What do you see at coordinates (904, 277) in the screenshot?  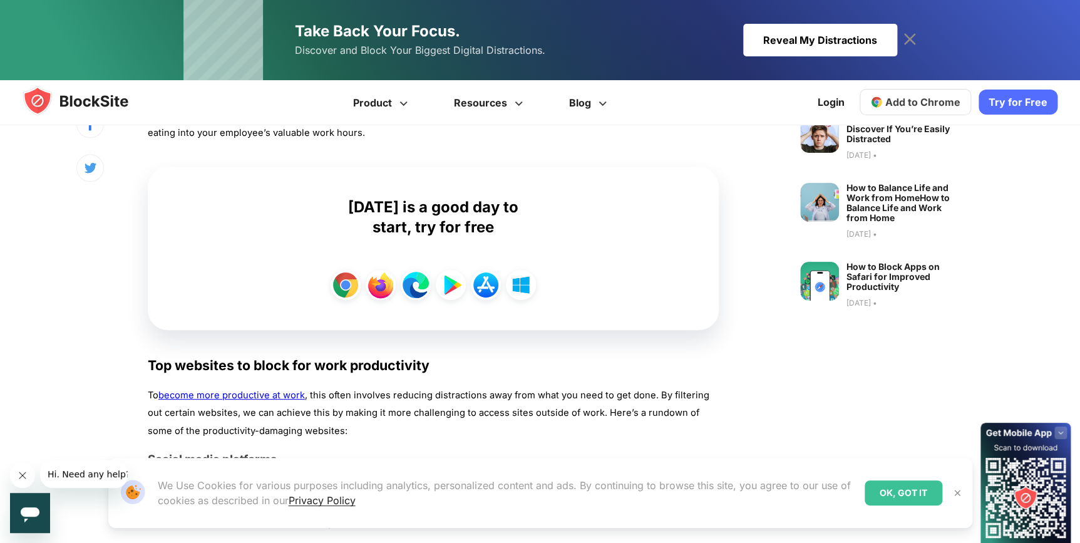 I see `text: How to Block Apps on Safari for Improved Productivity` at bounding box center [904, 277].